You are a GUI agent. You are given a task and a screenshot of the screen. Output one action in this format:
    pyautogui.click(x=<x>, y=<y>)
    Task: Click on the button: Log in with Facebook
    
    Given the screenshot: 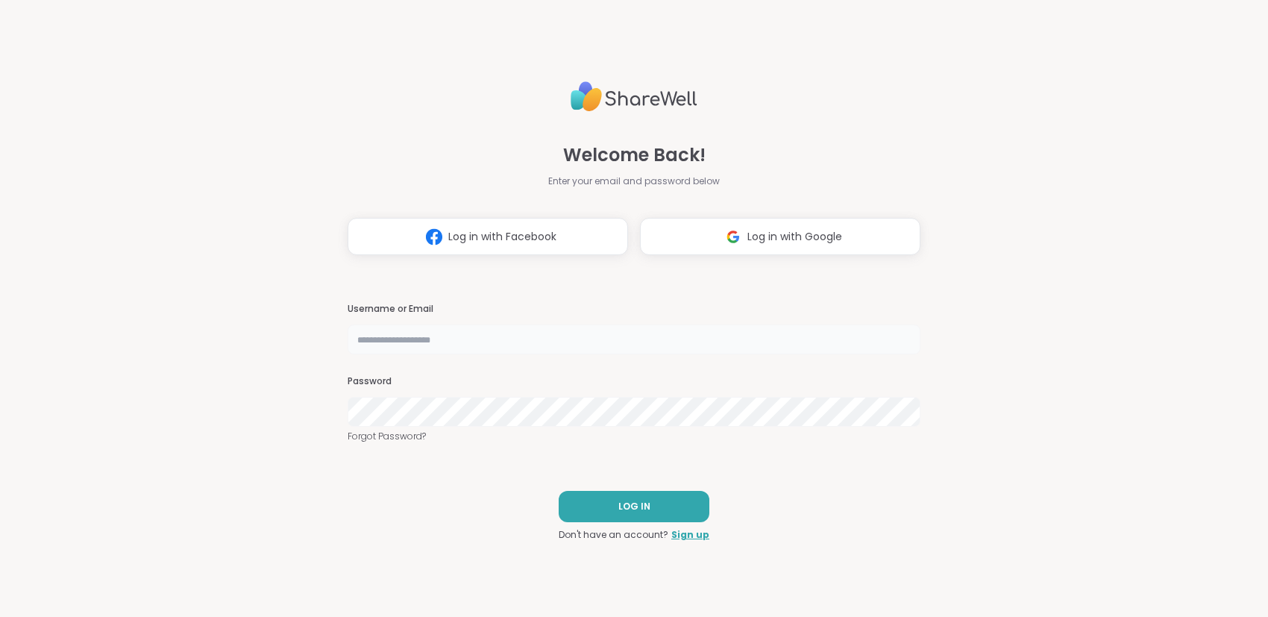 What is the action you would take?
    pyautogui.click(x=488, y=236)
    